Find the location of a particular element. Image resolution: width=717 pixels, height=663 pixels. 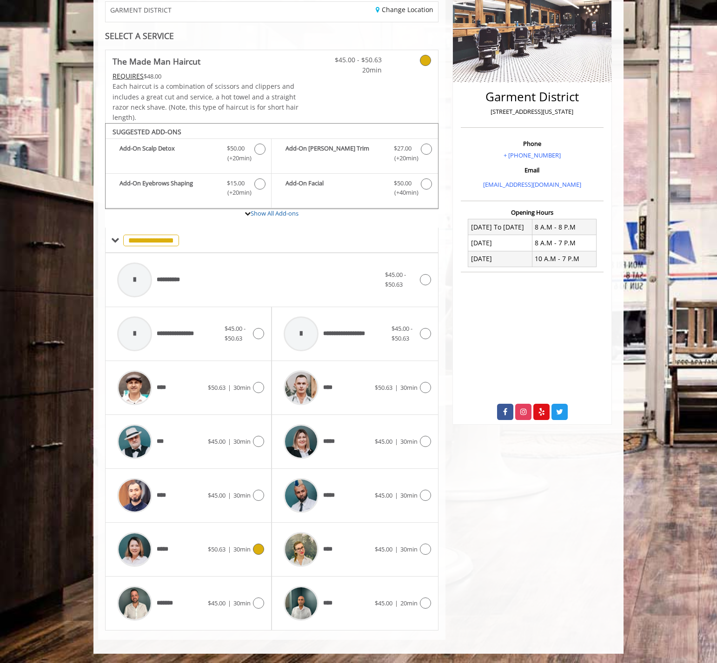

span: GARMENT DISTRICT is located at coordinates (141, 10).